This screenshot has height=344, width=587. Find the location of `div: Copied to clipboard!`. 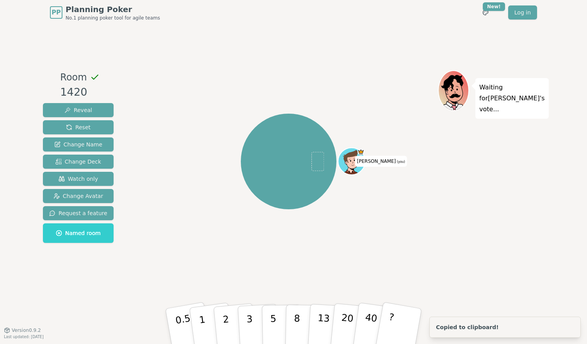

div: Copied to clipboard! is located at coordinates (467, 327).